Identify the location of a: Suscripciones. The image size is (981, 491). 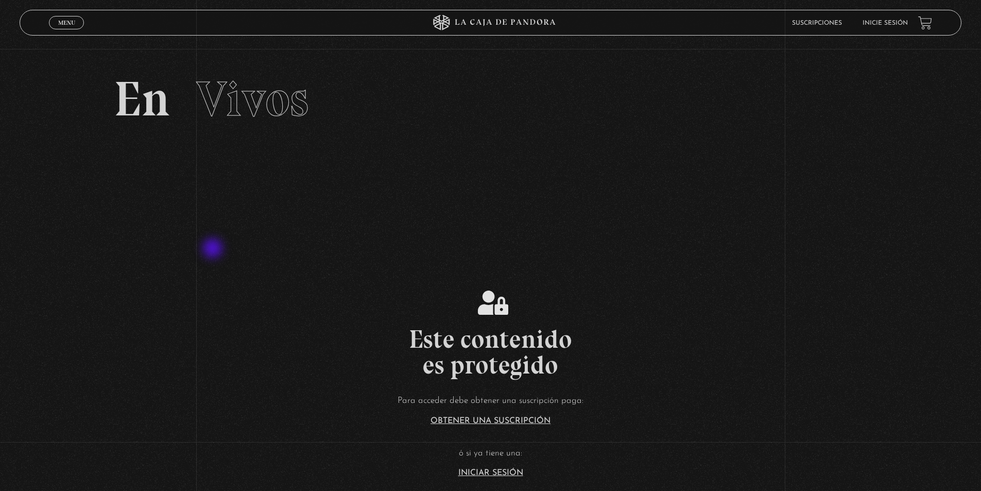
(817, 23).